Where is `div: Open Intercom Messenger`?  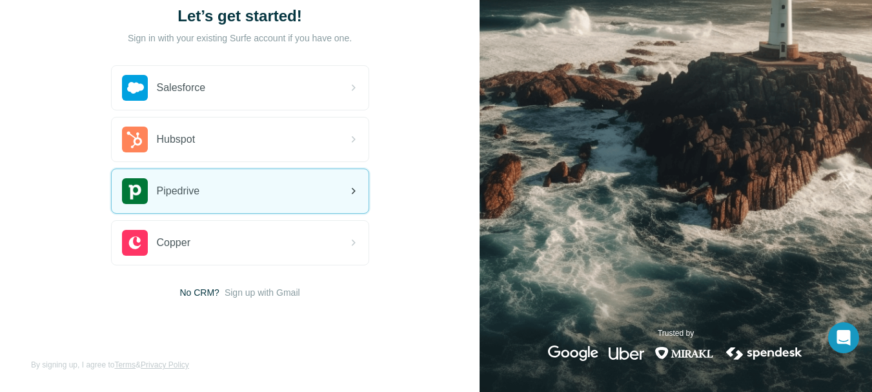
div: Open Intercom Messenger is located at coordinates (844, 338).